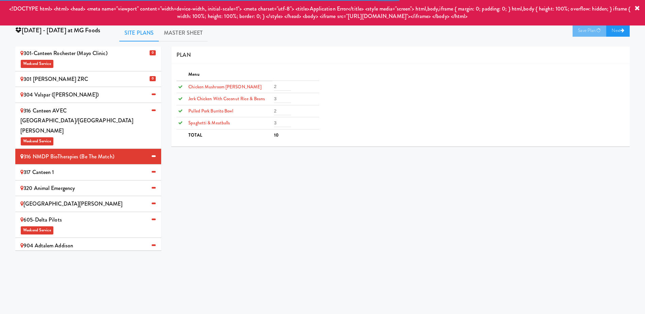 Image resolution: width=645 pixels, height=314 pixels. Describe the element at coordinates (88, 58) in the screenshot. I see `li: 0 301-Canteen Rochester (Mayo Clinic)Weekend Service` at that location.